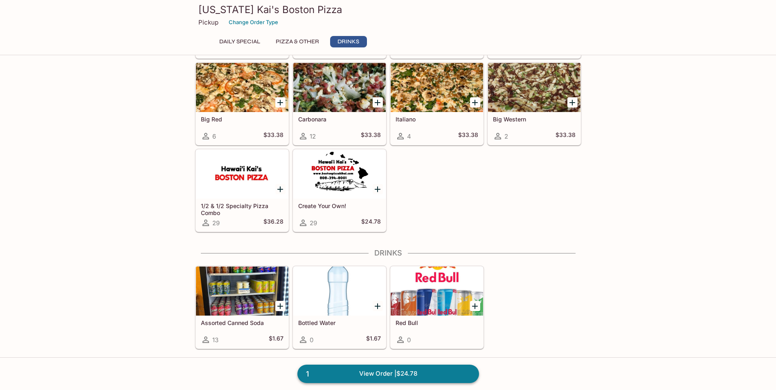 The width and height of the screenshot is (776, 390). What do you see at coordinates (340, 308) in the screenshot?
I see `a: Bottled Water0$1.67` at bounding box center [340, 308].